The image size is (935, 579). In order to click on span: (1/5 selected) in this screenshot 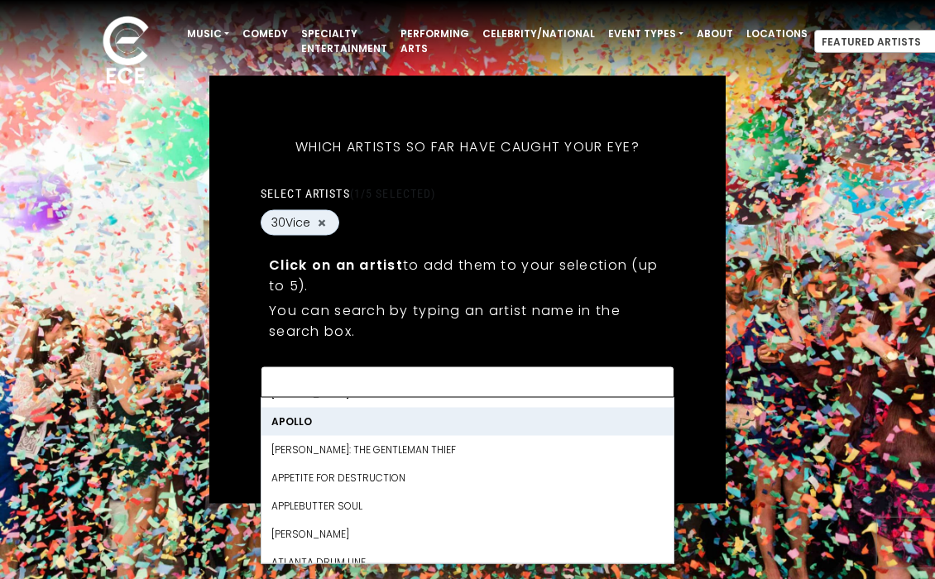, I will do `click(393, 194)`.